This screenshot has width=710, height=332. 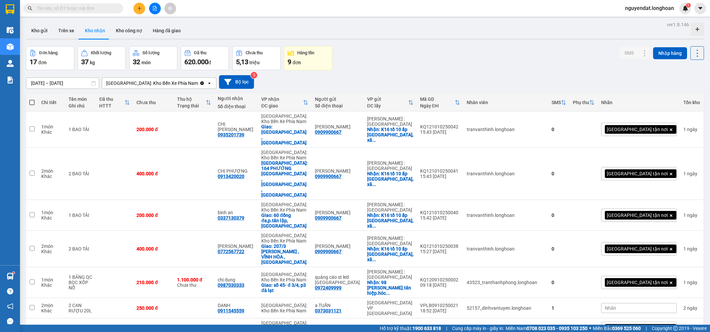 I want to click on span: caret-down, so click(x=700, y=8).